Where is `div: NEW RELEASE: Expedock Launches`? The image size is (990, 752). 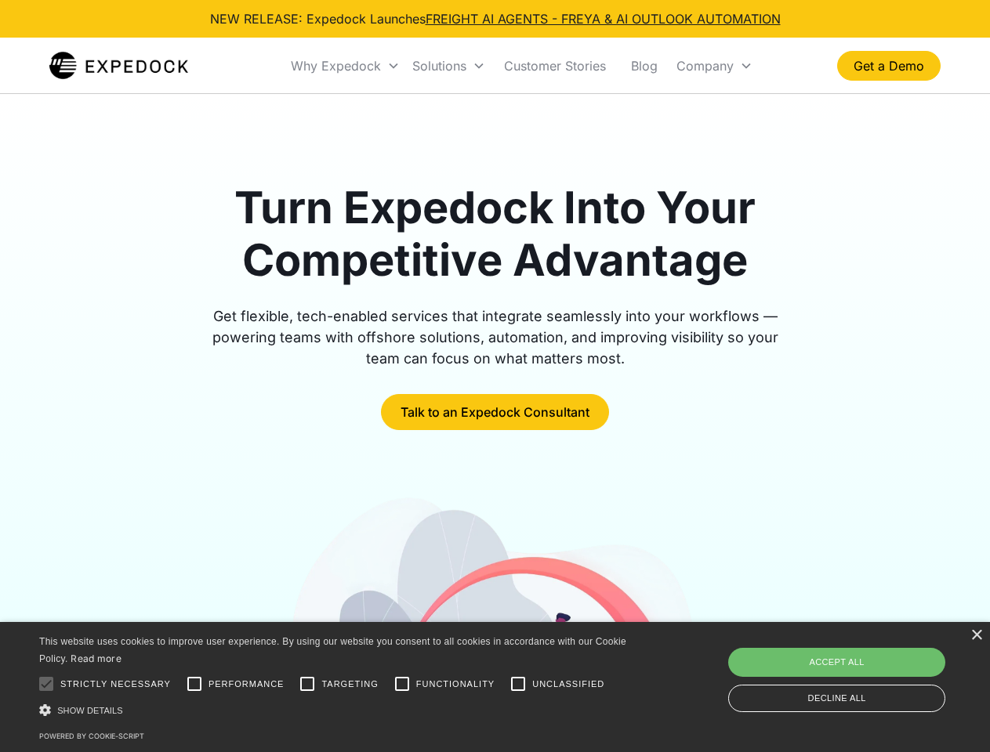 div: NEW RELEASE: Expedock Launches is located at coordinates (495, 19).